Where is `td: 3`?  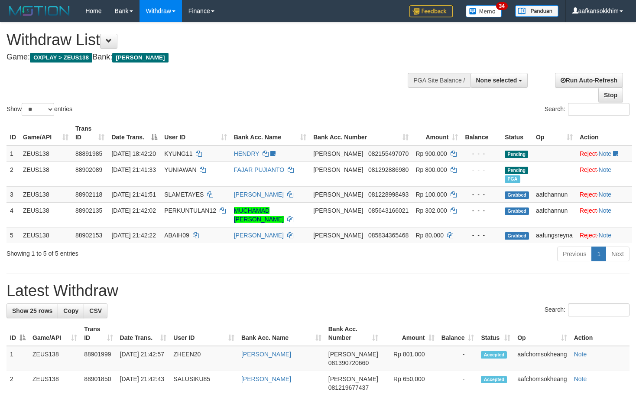 td: 3 is located at coordinates (13, 194).